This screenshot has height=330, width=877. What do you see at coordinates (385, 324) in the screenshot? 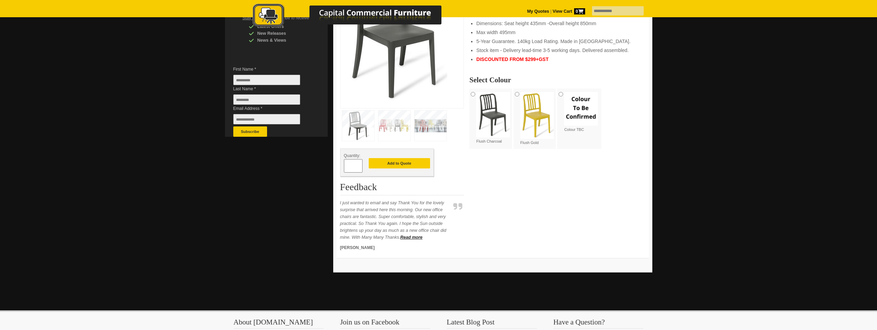
I see `h3: Join us on Facebook` at bounding box center [385, 324].